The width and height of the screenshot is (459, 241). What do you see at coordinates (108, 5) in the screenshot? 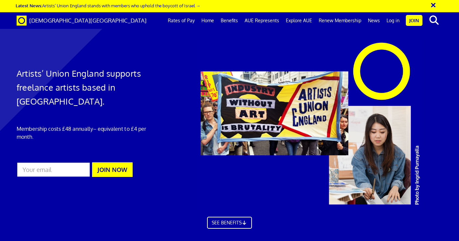
I see `a: Latest News:Artists’ Union England stands with members who uphold the boycott of Israel →` at bounding box center [108, 5].